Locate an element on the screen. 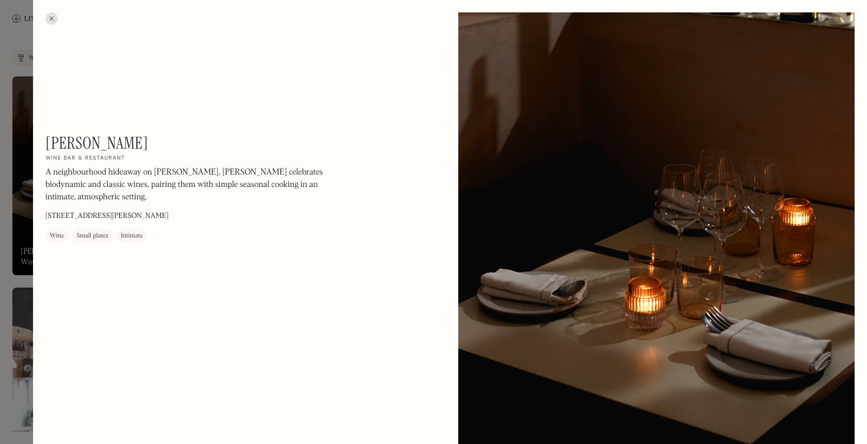  div: Small plates is located at coordinates (92, 236).